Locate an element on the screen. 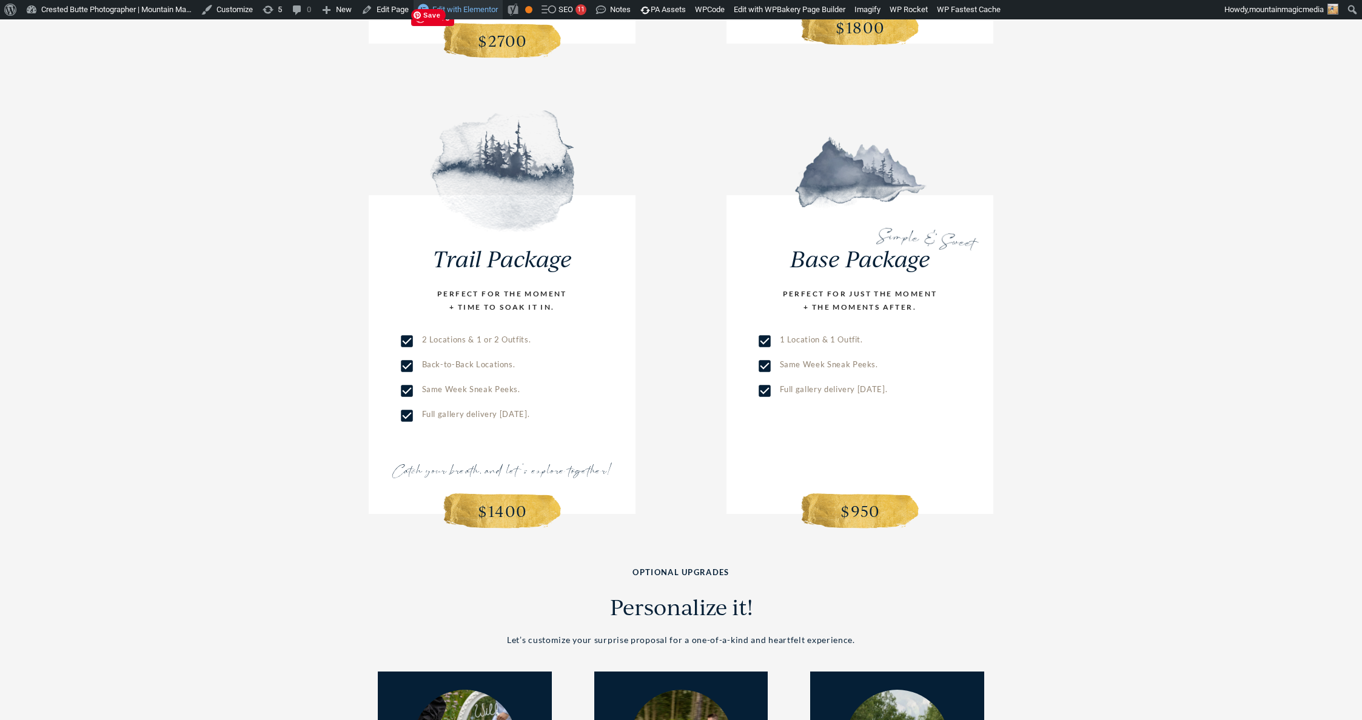 The image size is (1362, 720). span: Save is located at coordinates (428, 15).